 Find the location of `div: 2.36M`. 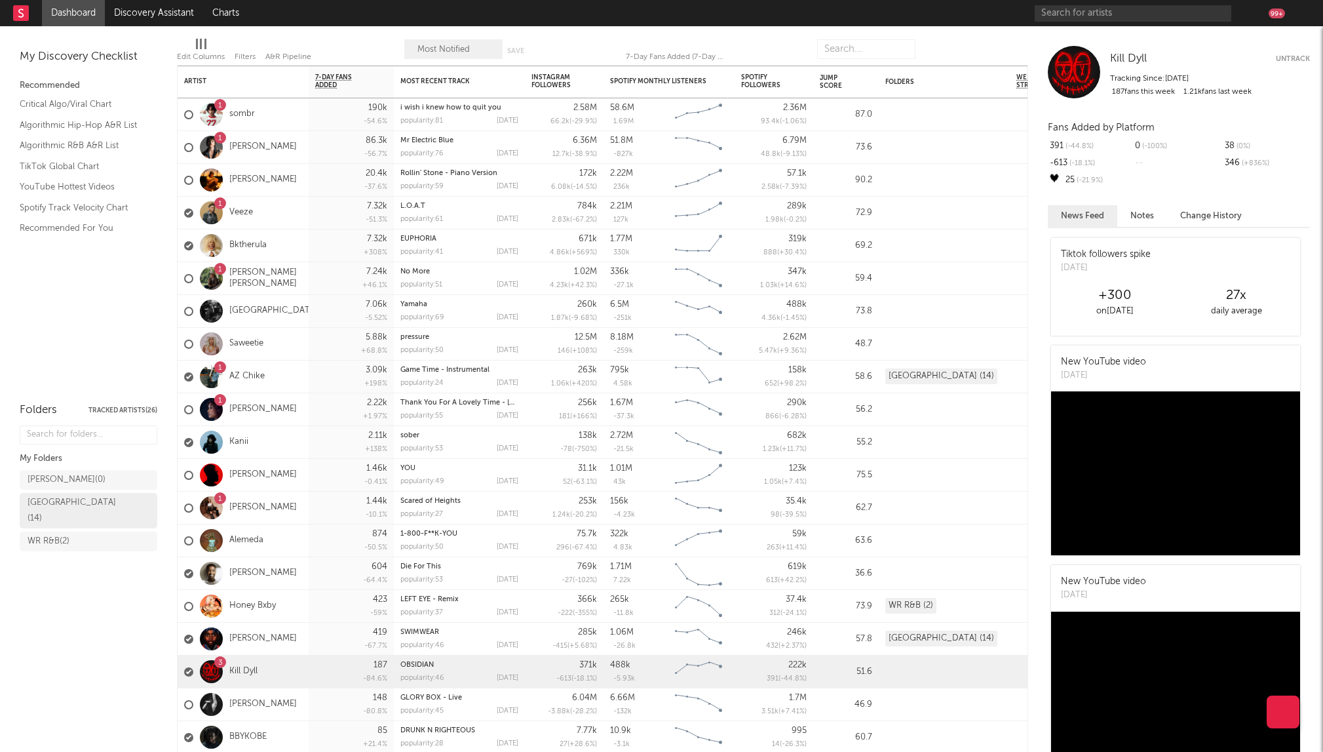

div: 2.36M is located at coordinates (795, 107).